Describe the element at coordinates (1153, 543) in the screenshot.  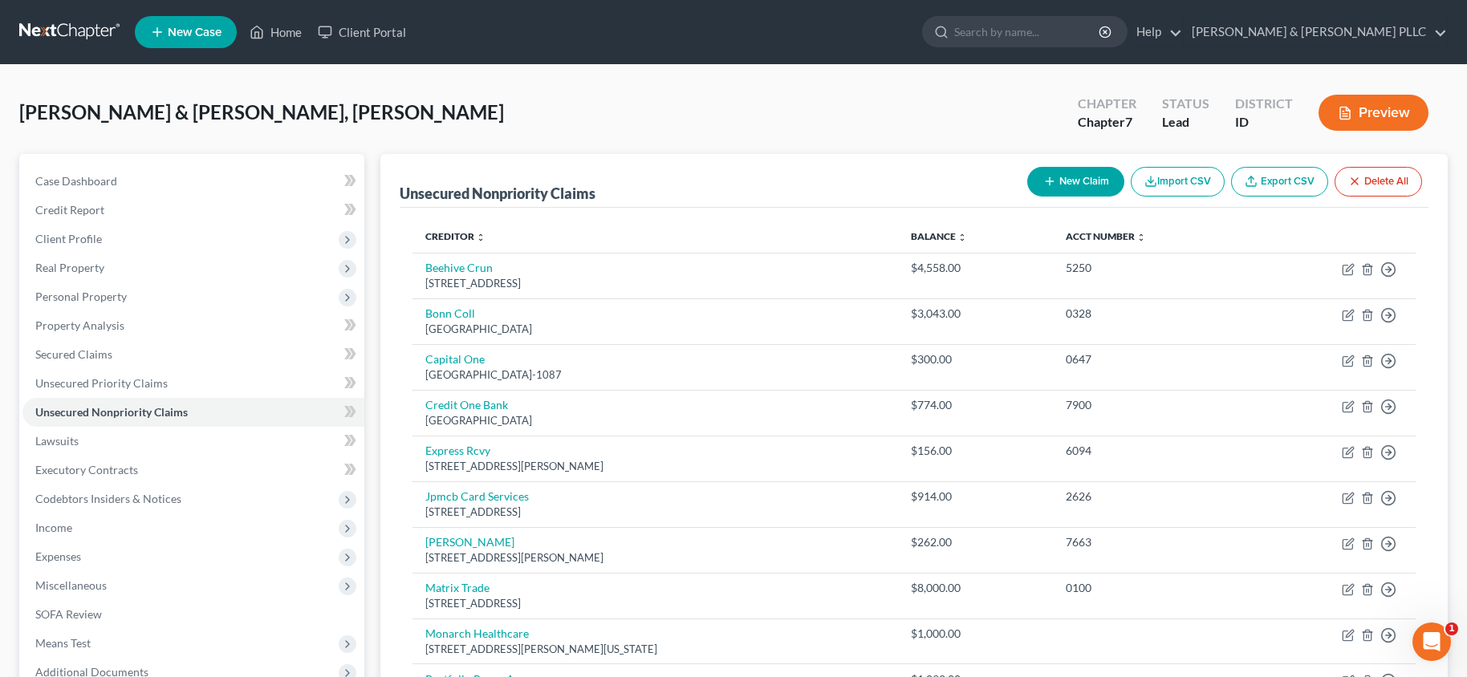
I see `div: 7663` at that location.